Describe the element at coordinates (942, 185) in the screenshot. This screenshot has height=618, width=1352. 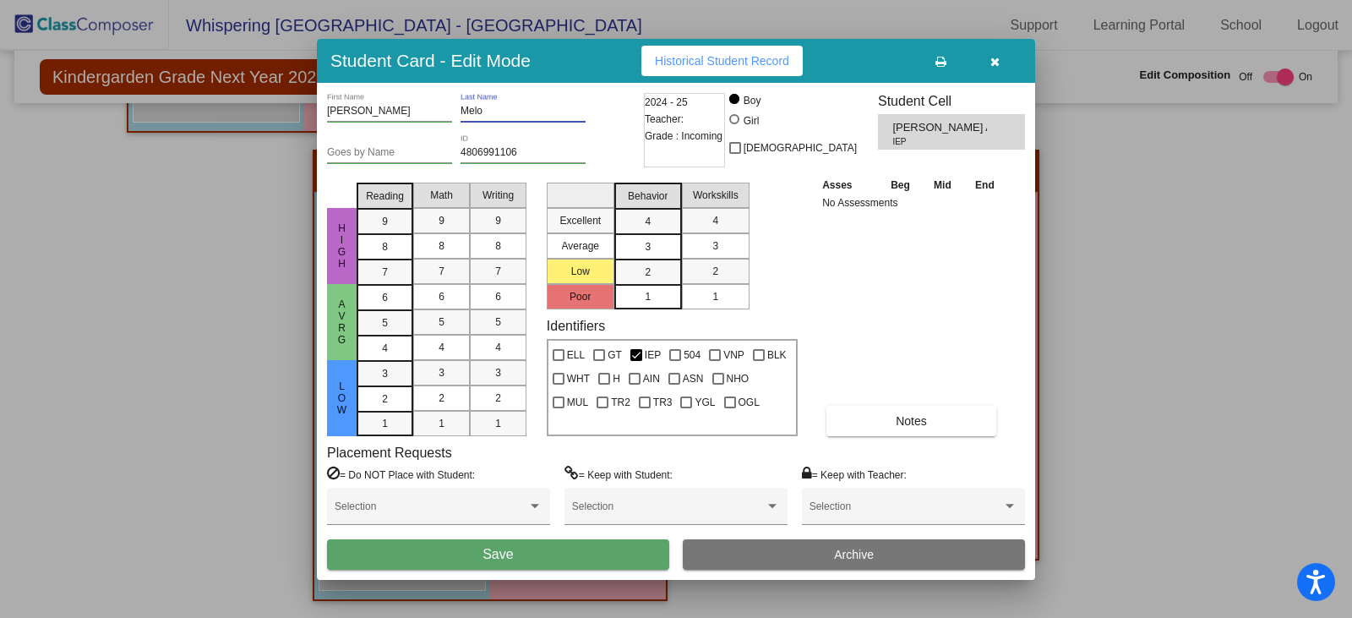
I see `th: Mid` at that location.